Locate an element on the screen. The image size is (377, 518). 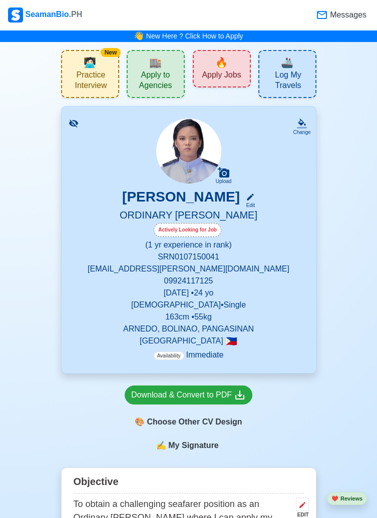
div: Actively Looking for Job is located at coordinates (187, 230).